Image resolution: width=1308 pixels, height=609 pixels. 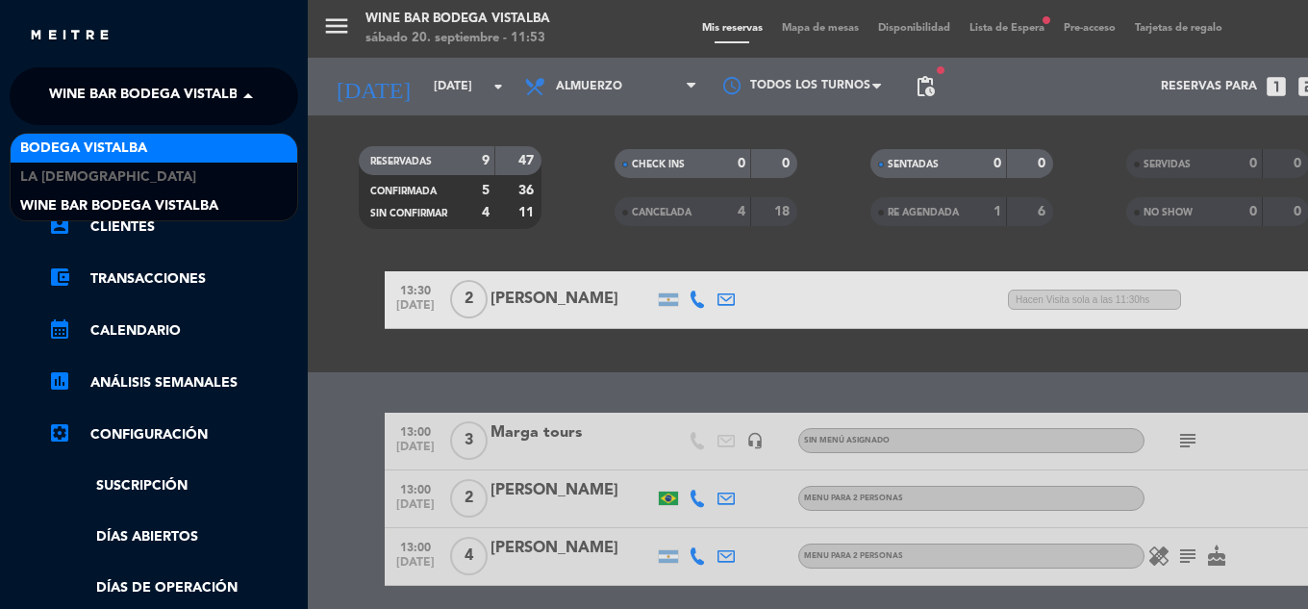 What do you see at coordinates (173, 331) in the screenshot?
I see `a: calendar_monthCalendario` at bounding box center [173, 331].